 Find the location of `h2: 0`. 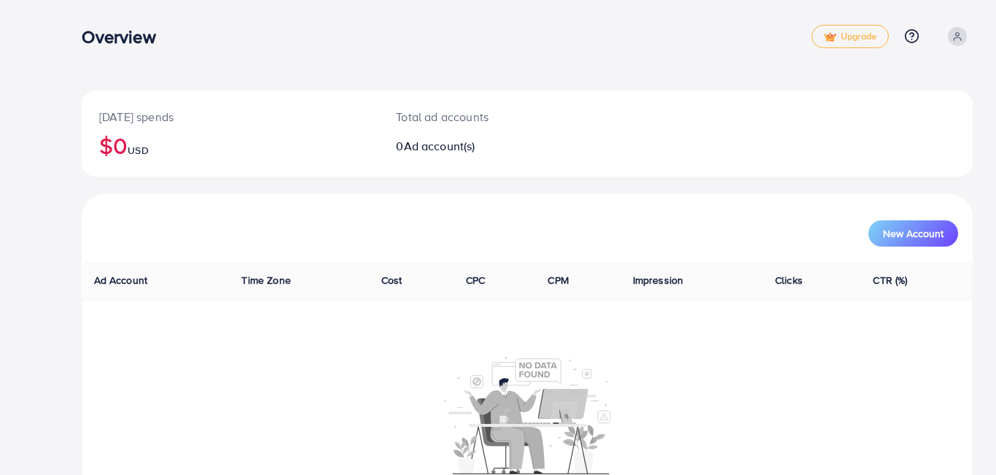

h2: 0 is located at coordinates (490, 146).